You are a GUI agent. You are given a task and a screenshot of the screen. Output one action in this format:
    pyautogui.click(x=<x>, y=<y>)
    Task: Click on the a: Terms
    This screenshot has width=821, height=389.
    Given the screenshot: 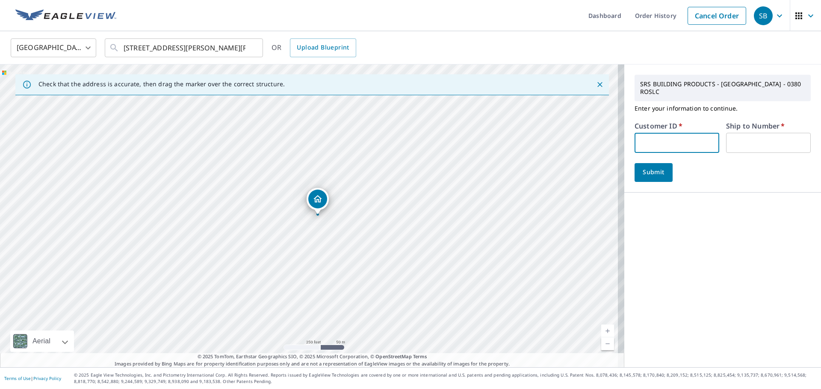 What is the action you would take?
    pyautogui.click(x=420, y=356)
    